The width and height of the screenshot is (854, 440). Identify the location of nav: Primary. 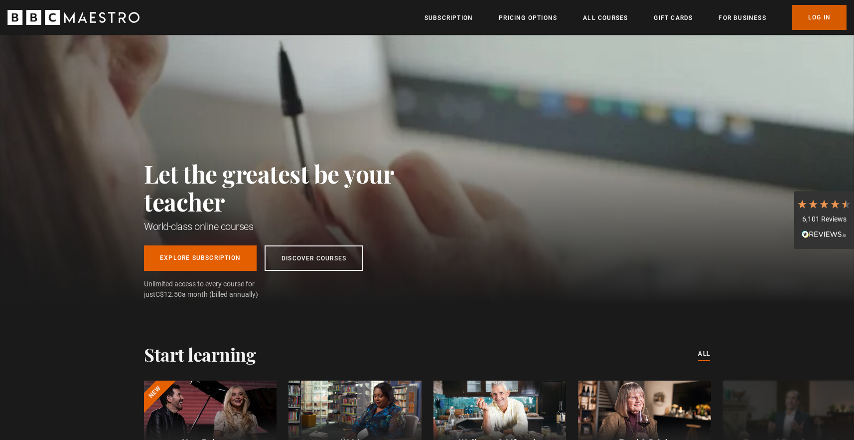
(636, 17).